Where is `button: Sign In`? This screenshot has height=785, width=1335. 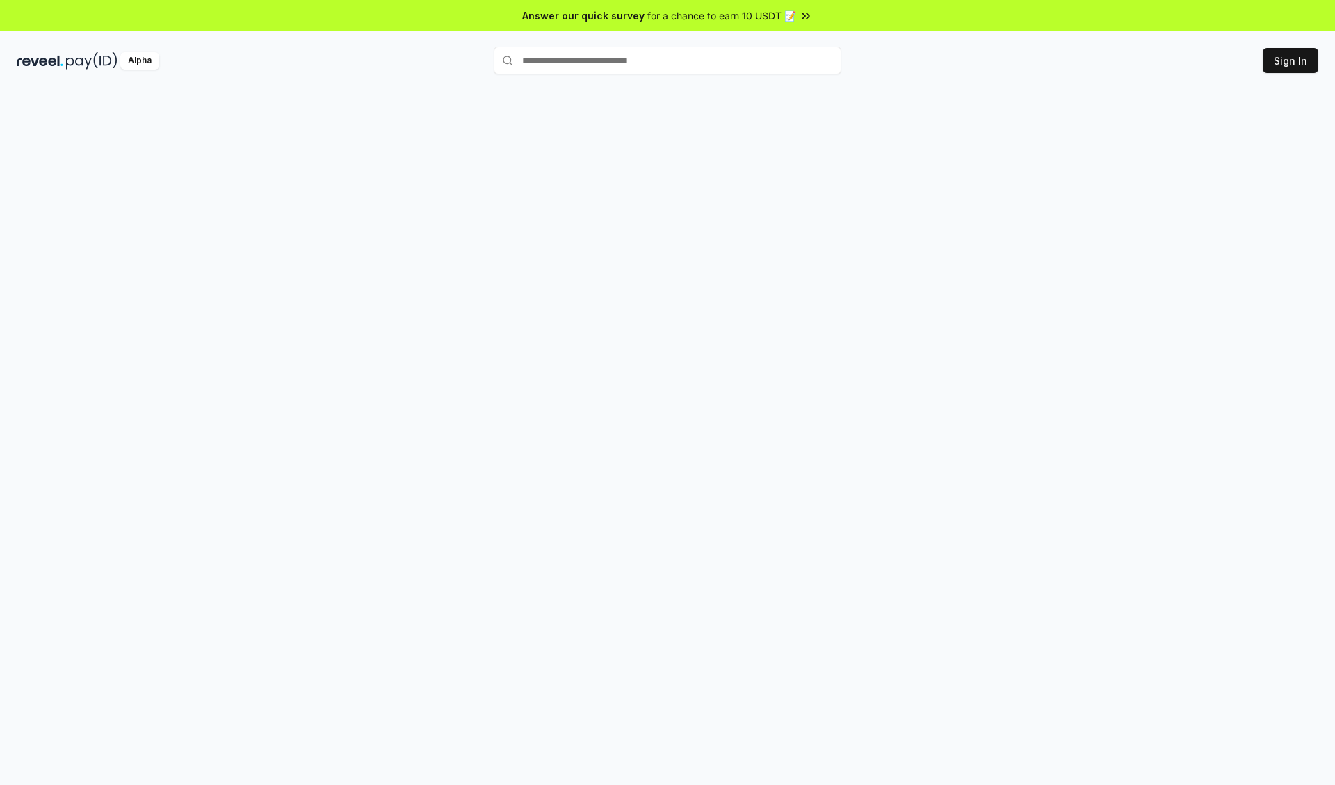 button: Sign In is located at coordinates (1290, 60).